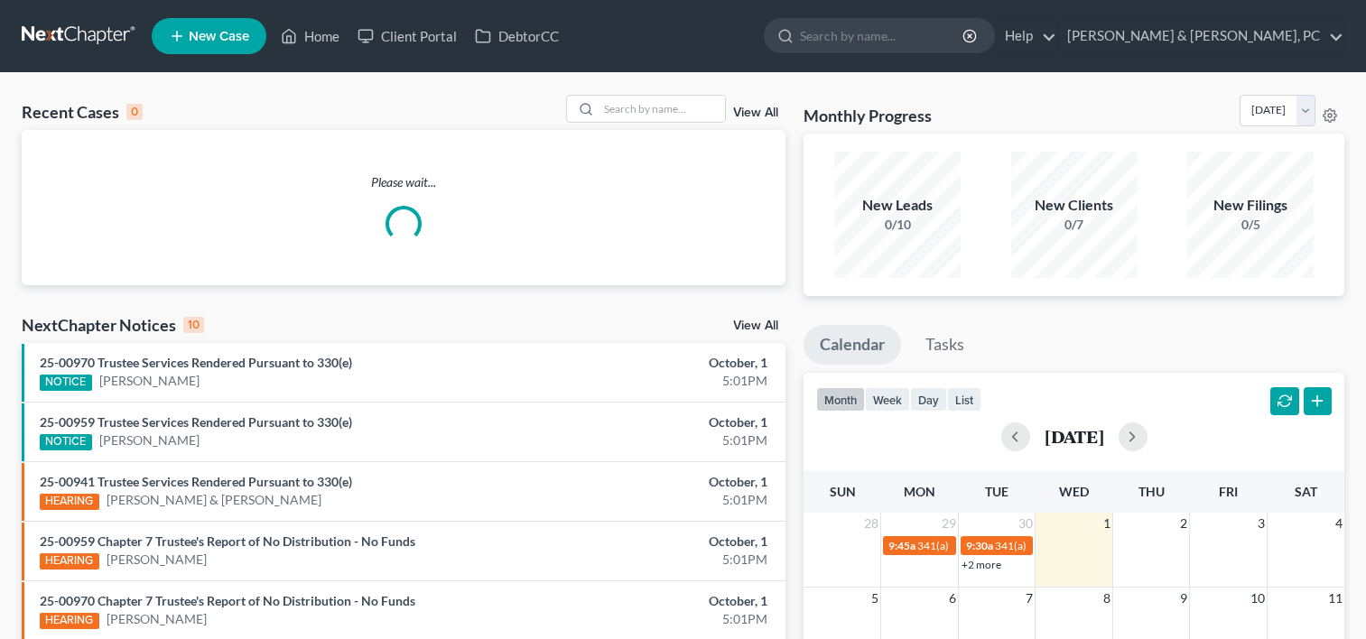  Describe the element at coordinates (1074, 225) in the screenshot. I see `div: 0/7` at that location.